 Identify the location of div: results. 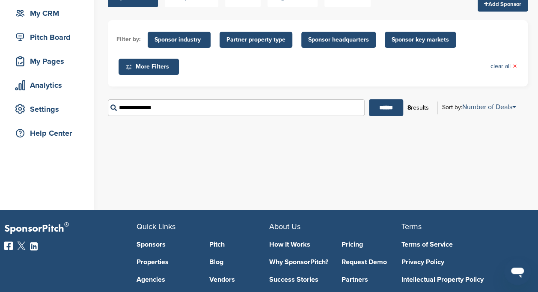
(418, 108).